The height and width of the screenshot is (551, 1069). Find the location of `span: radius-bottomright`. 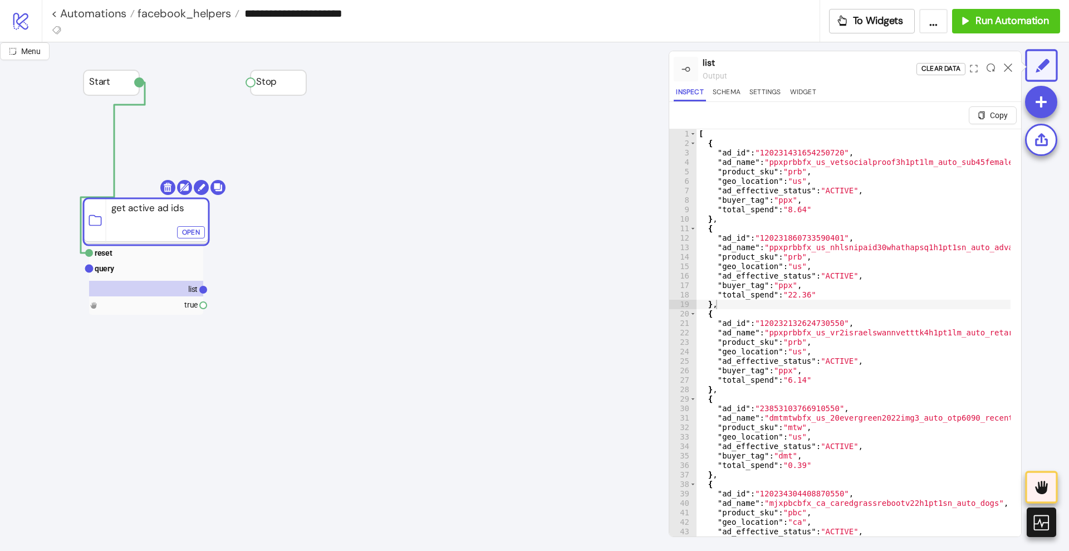

span: radius-bottomright is located at coordinates (13, 51).